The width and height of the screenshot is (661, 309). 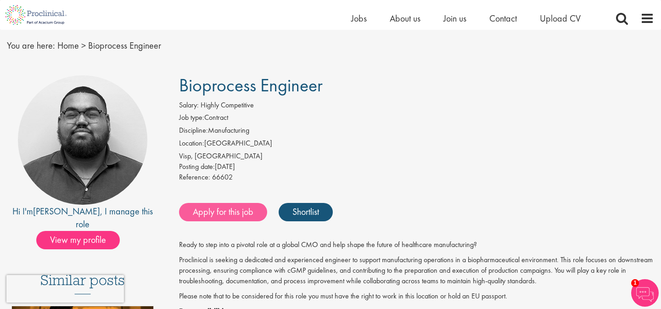 I want to click on span: Contact, so click(x=503, y=18).